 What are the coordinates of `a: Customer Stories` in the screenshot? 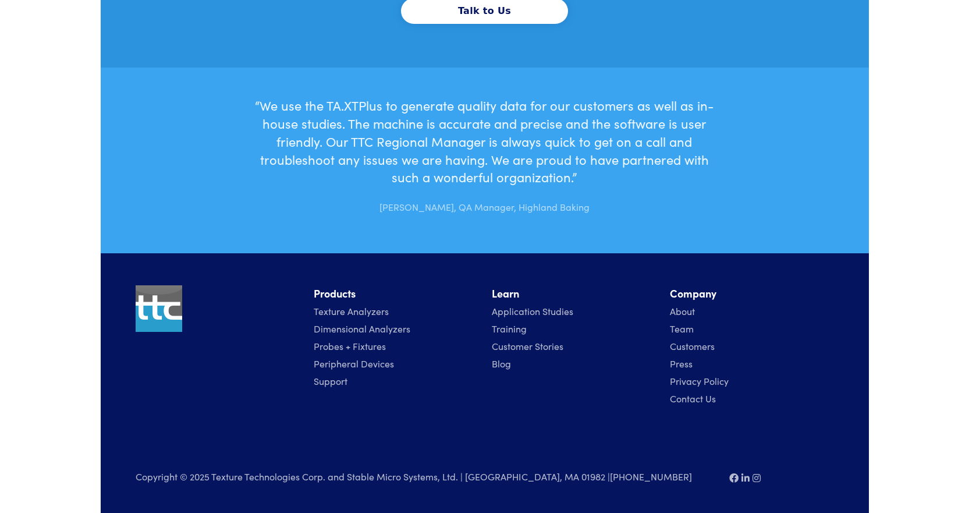 It's located at (527, 346).